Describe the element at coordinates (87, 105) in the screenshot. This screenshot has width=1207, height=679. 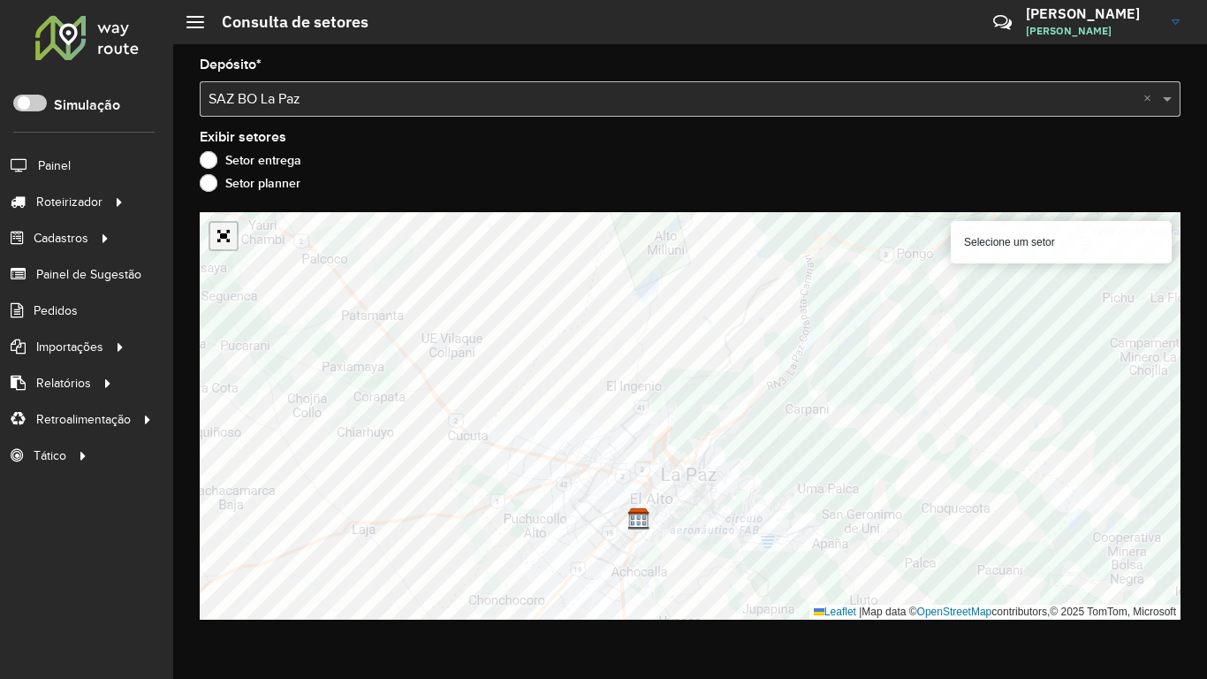
I see `label: Simulação` at that location.